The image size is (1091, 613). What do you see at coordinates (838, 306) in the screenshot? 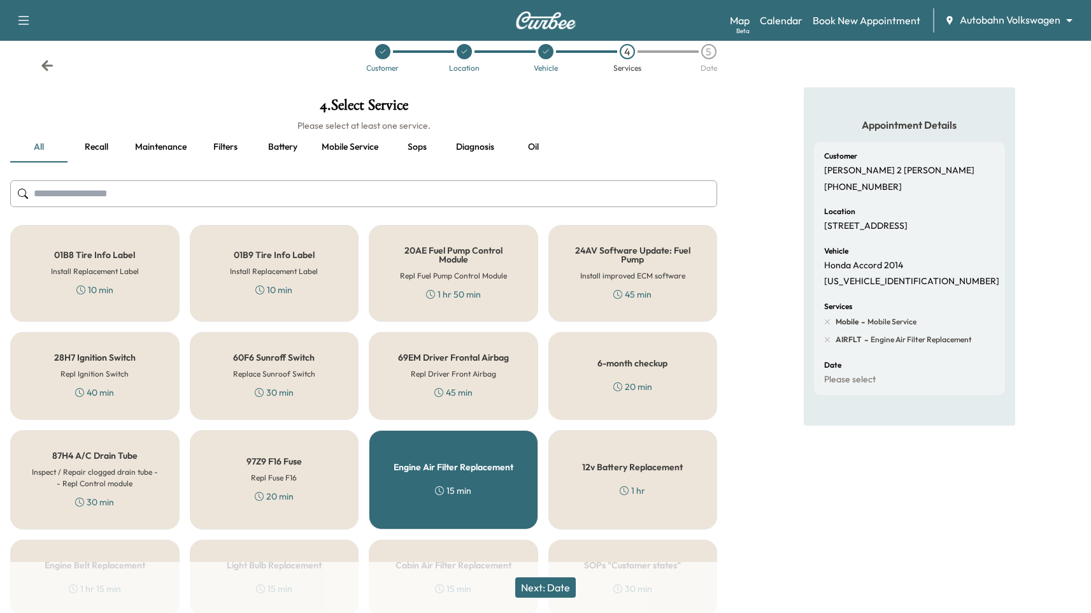
I see `h6: Services` at bounding box center [838, 306].